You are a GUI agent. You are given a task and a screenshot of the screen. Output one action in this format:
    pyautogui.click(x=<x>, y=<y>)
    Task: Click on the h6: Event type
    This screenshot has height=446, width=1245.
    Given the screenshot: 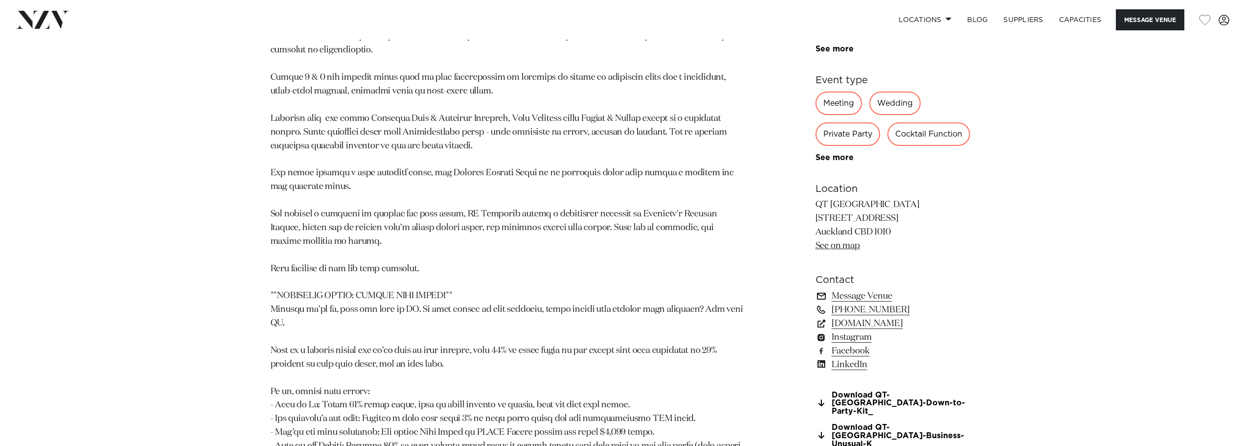 What is the action you would take?
    pyautogui.click(x=895, y=80)
    